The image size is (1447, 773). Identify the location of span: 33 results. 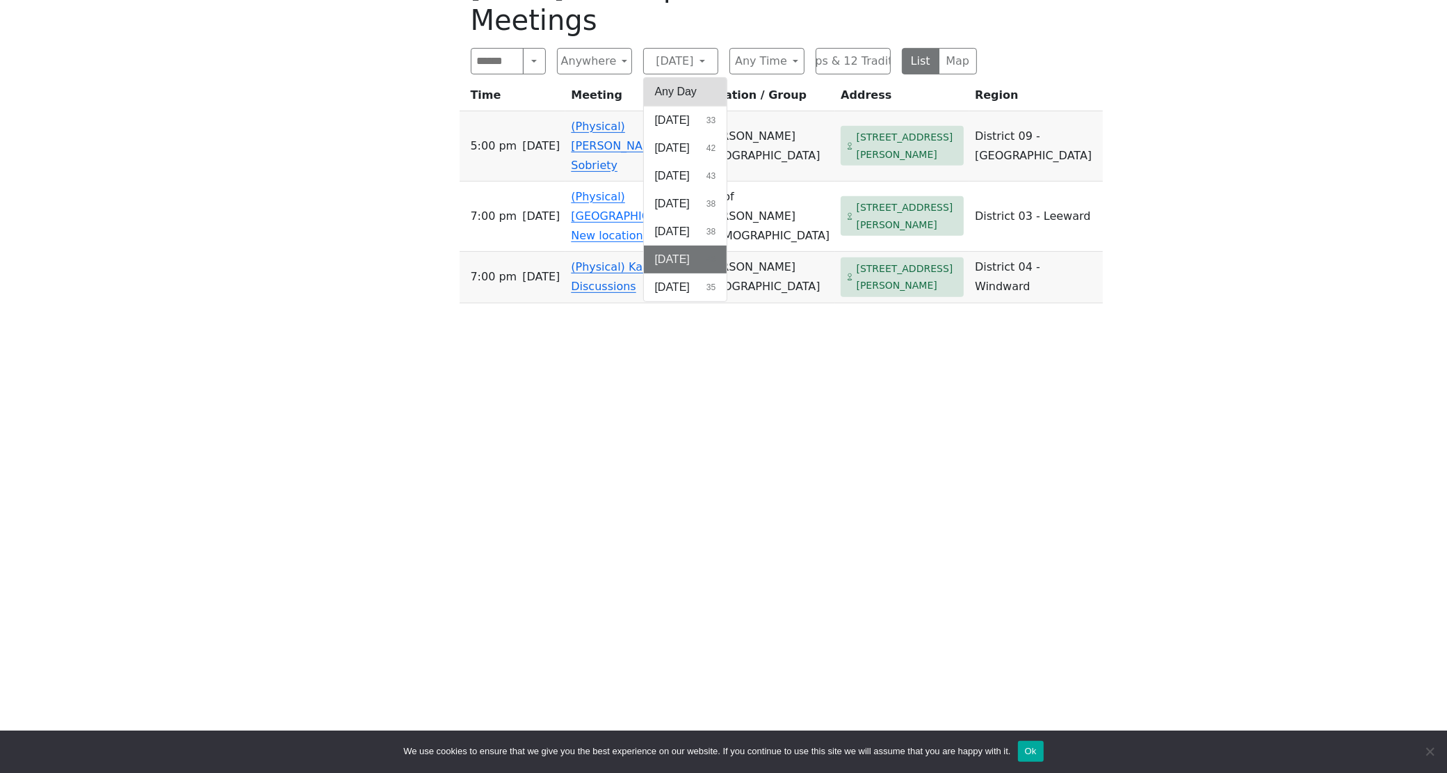
(711, 120).